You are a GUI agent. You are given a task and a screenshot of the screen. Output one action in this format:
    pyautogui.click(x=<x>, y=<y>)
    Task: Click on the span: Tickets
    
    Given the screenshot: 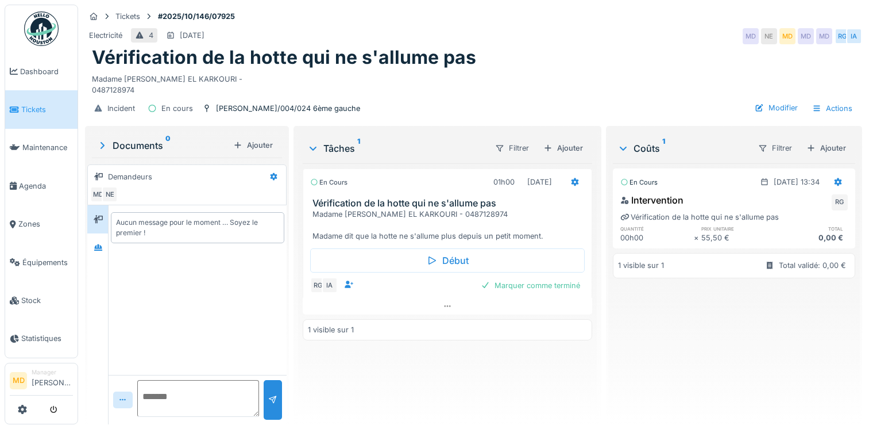 What is the action you would take?
    pyautogui.click(x=47, y=109)
    